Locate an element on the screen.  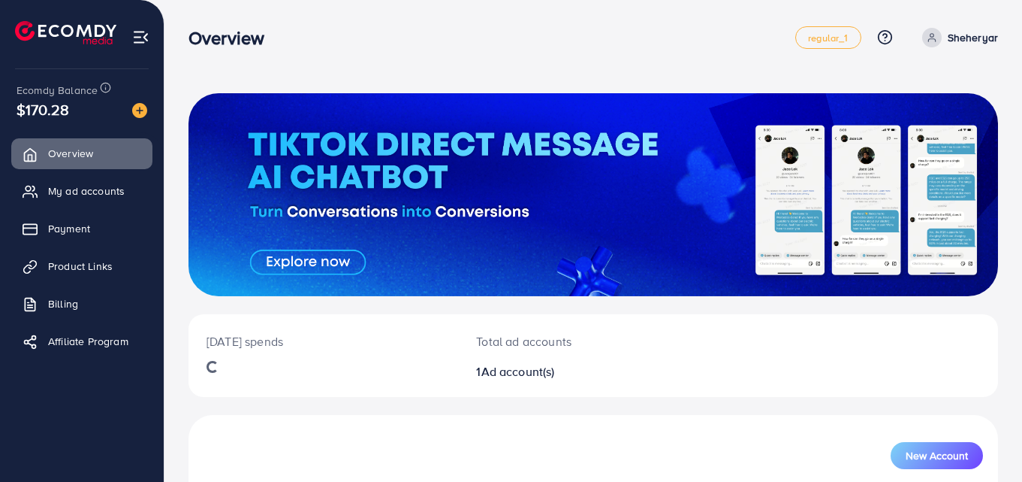
button: New Account is located at coordinates (937, 455).